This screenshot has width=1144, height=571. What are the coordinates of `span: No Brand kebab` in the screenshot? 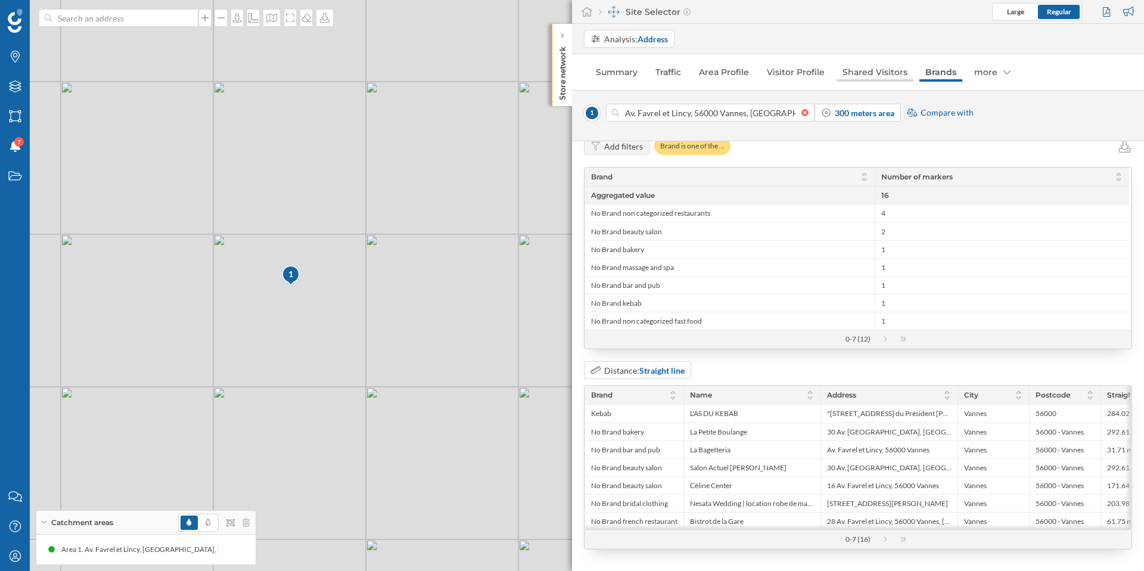 It's located at (616, 303).